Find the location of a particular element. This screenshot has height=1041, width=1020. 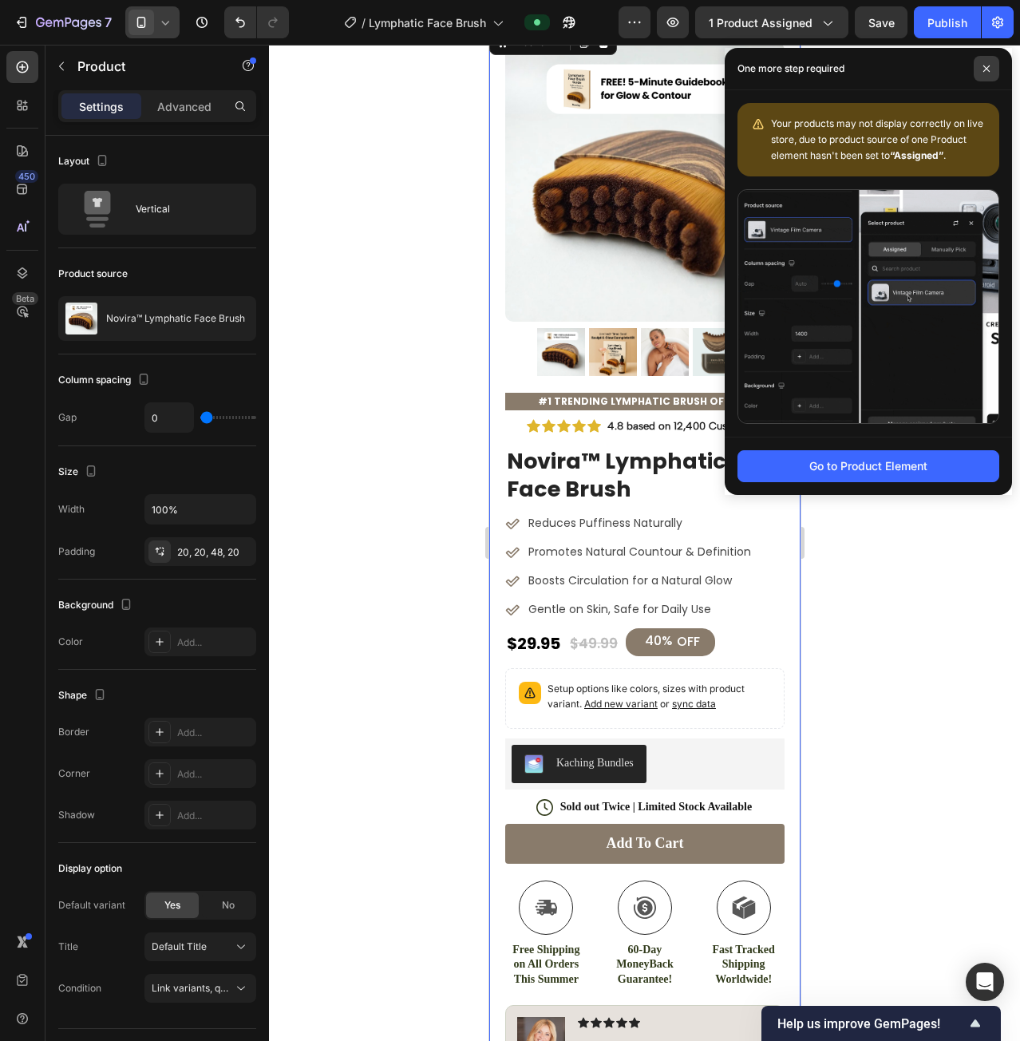

p: Fast Tracked Shipping Worldwide! is located at coordinates (254, 919).